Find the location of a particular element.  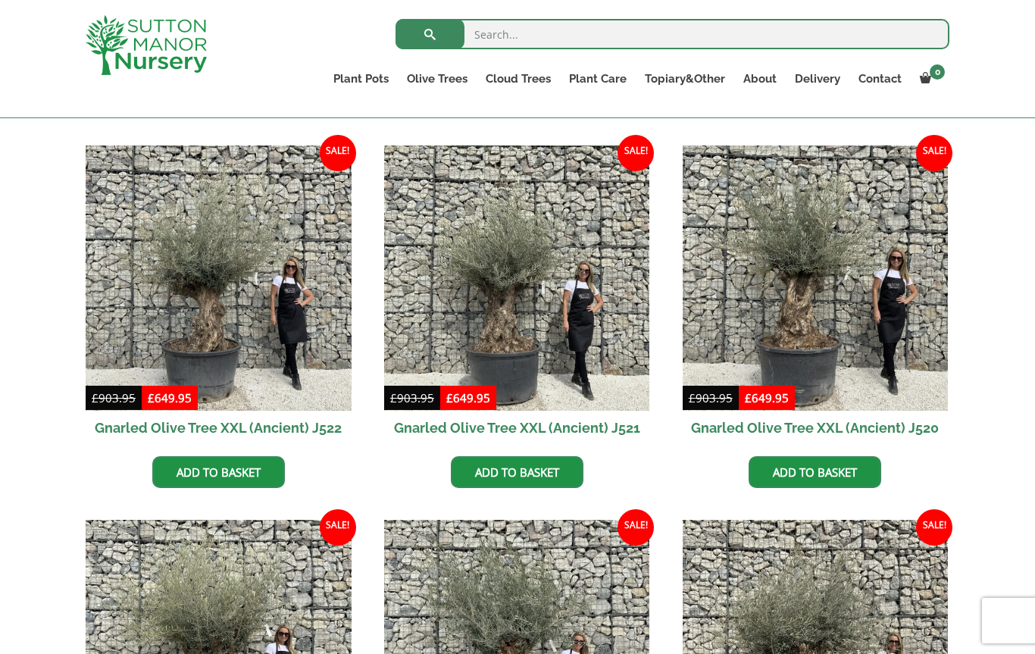

h2: Gnarled Olive Tree XXL (Ancient) J521 is located at coordinates (517, 427).